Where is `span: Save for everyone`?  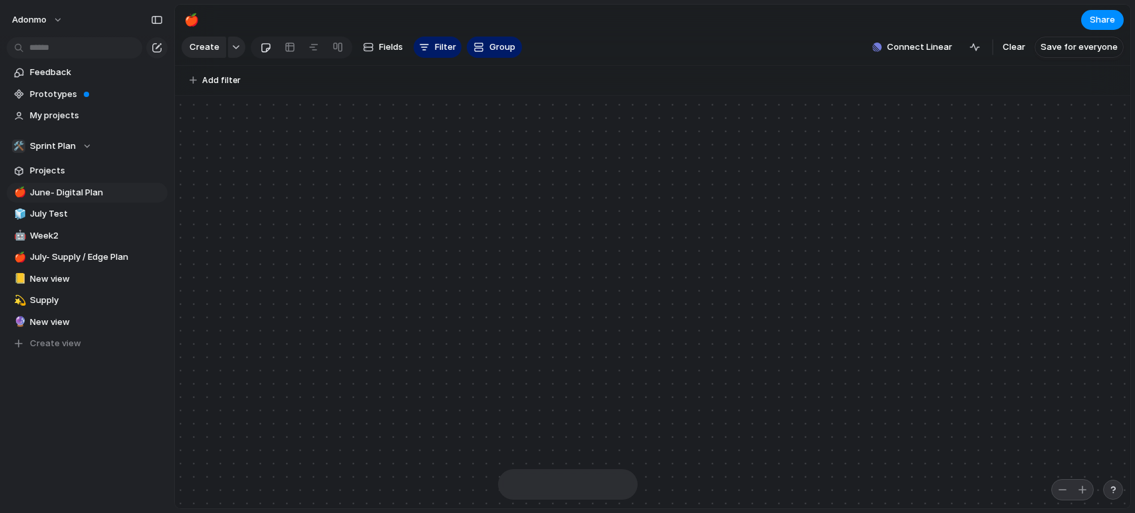 span: Save for everyone is located at coordinates (1079, 47).